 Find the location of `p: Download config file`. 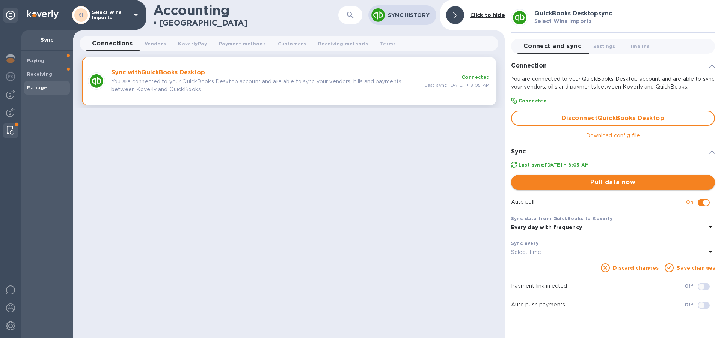

p: Download config file is located at coordinates (613, 136).